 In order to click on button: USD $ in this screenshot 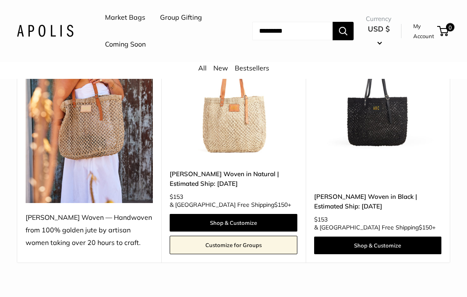, I will do `click(378, 36)`.